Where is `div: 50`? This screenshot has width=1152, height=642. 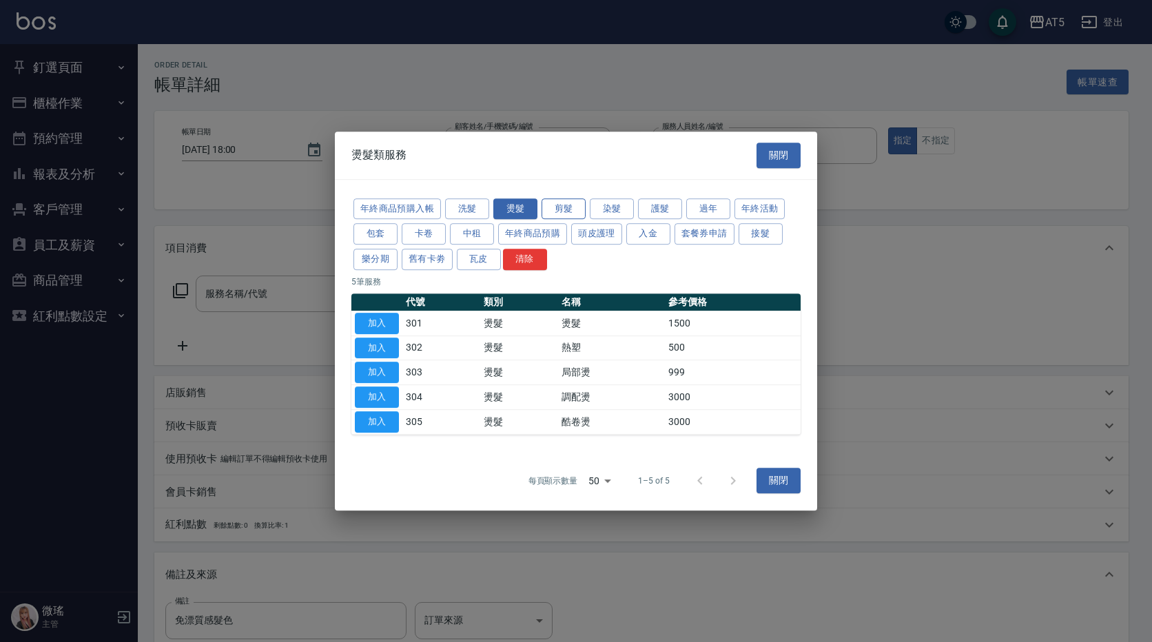 div: 50 is located at coordinates (600, 481).